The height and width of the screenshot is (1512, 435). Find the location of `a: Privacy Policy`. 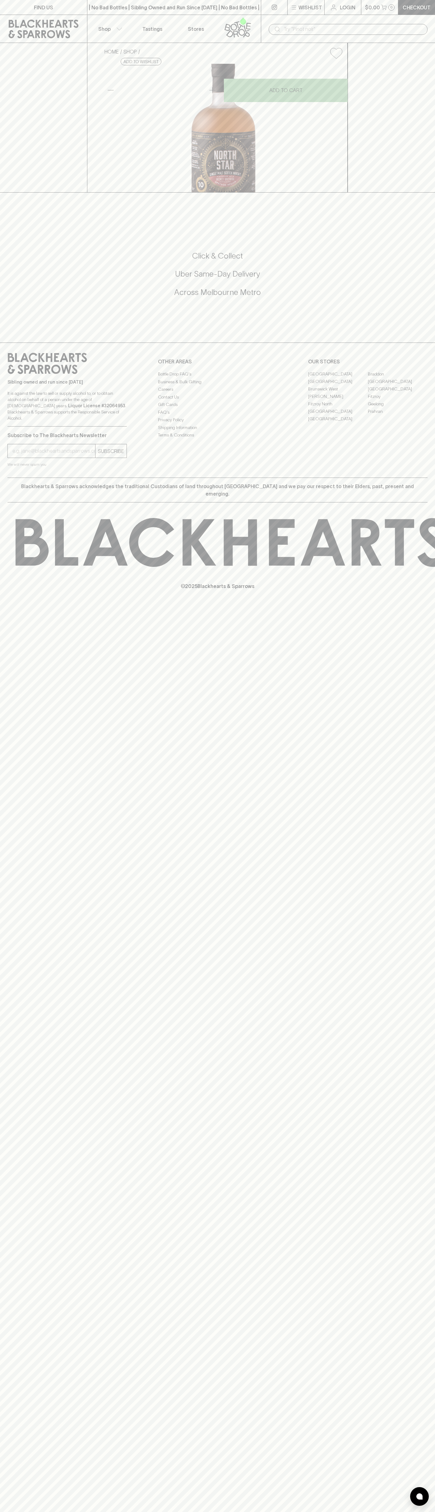

a: Privacy Policy is located at coordinates (218, 420).